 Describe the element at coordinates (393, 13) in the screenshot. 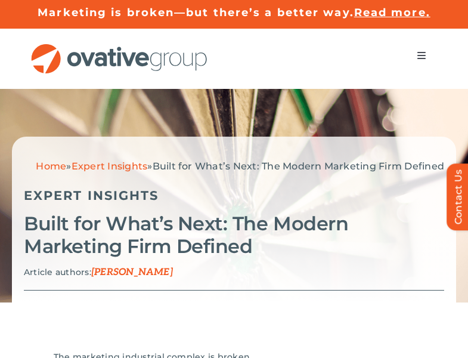

I see `a: Read more.` at that location.